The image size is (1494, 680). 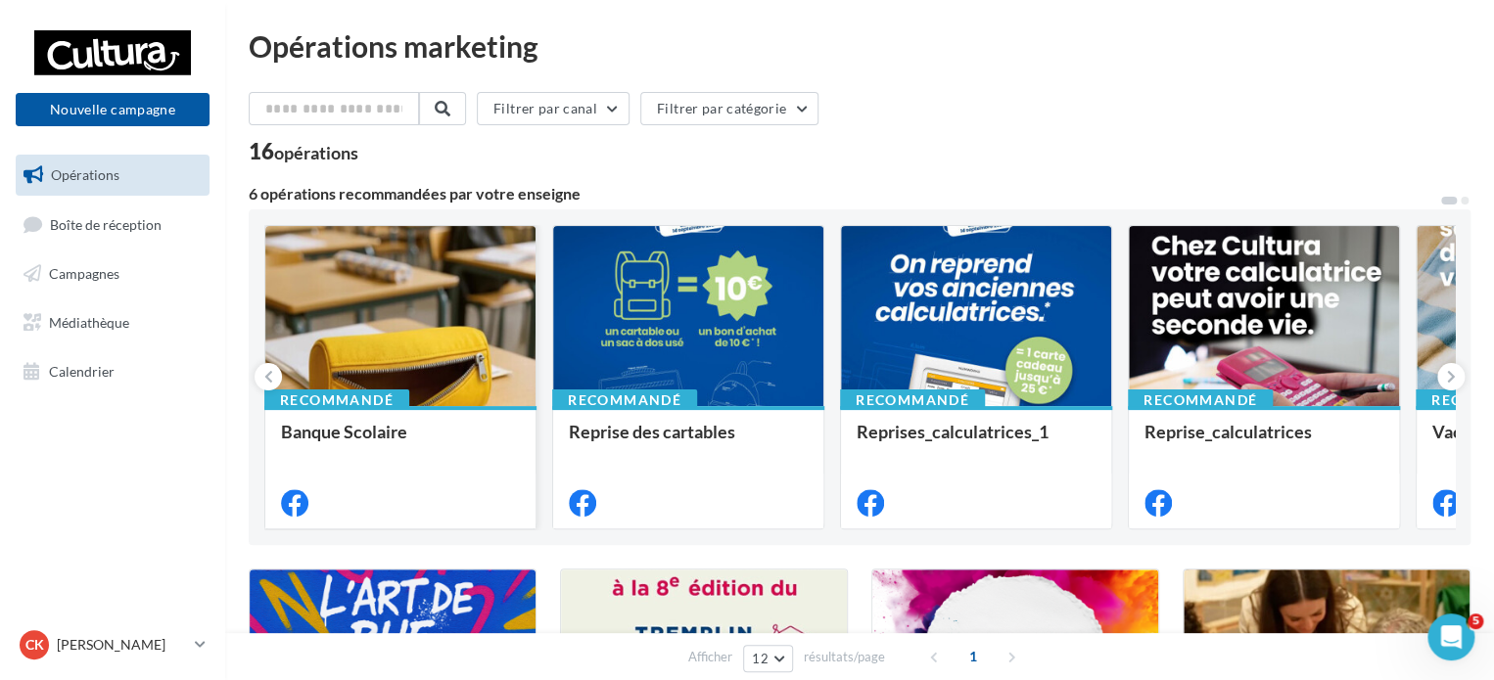 What do you see at coordinates (113, 175) in the screenshot?
I see `a: Opérations` at bounding box center [113, 175].